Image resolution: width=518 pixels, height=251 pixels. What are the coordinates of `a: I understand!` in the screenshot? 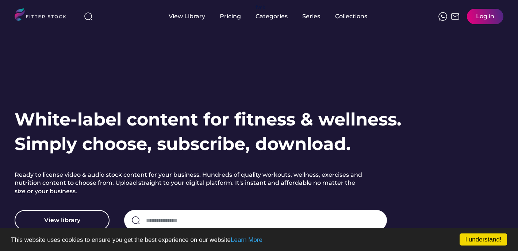 It's located at (483, 239).